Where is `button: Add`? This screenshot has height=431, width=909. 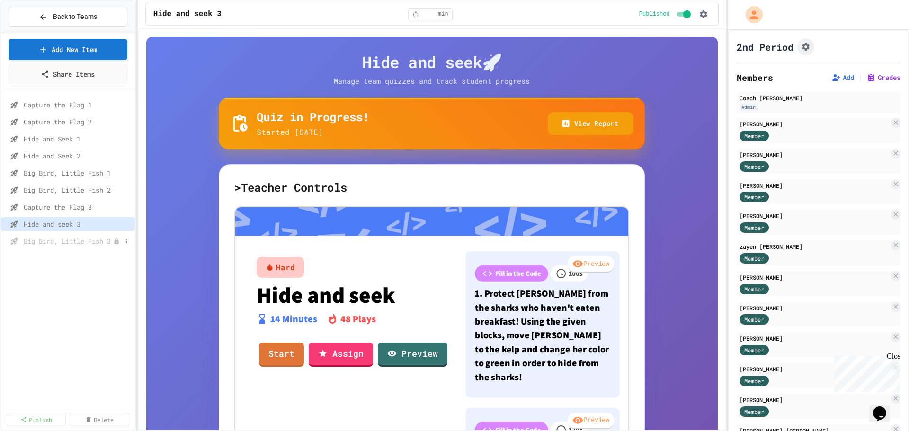 button: Add is located at coordinates (843, 78).